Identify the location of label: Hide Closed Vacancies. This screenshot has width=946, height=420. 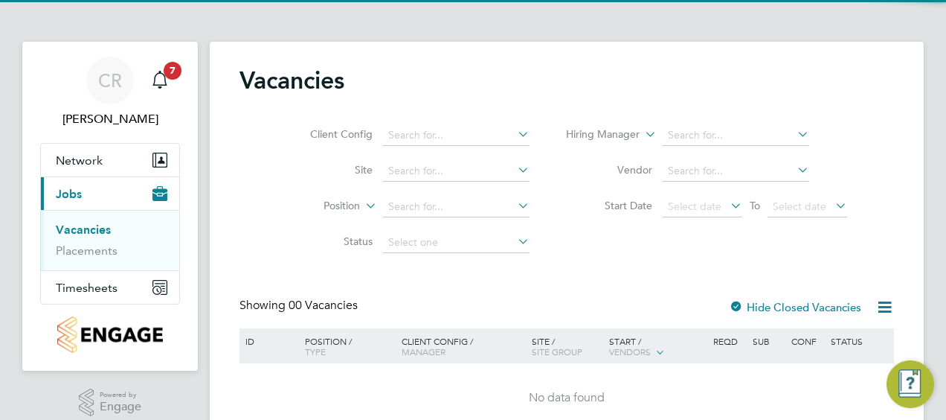
(795, 306).